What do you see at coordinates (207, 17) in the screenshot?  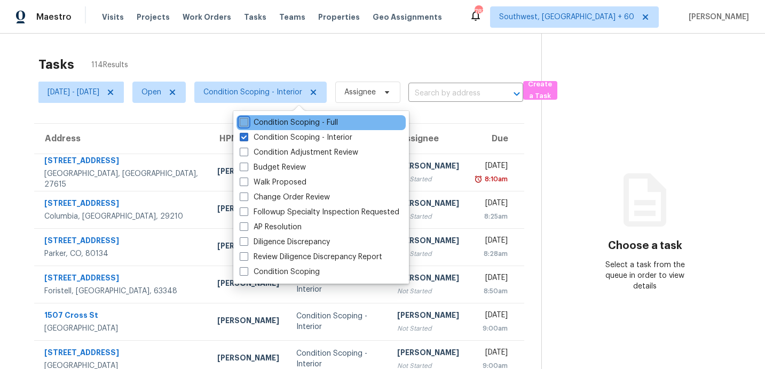 I see `span: Work Orders` at bounding box center [207, 17].